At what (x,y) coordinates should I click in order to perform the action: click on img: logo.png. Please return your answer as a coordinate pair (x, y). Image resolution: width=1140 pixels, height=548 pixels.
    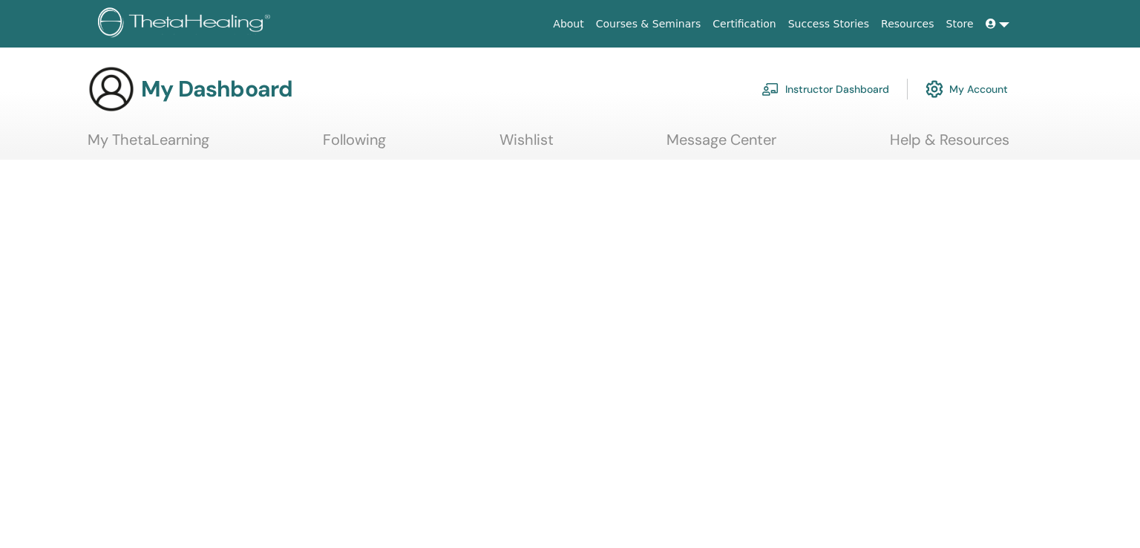
    Looking at the image, I should click on (186, 24).